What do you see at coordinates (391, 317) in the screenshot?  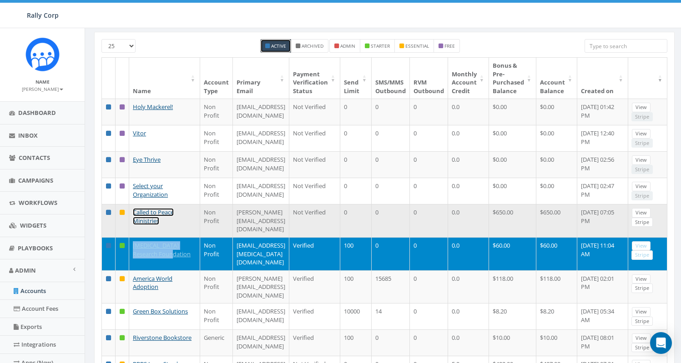 I see `td: 14` at bounding box center [391, 317].